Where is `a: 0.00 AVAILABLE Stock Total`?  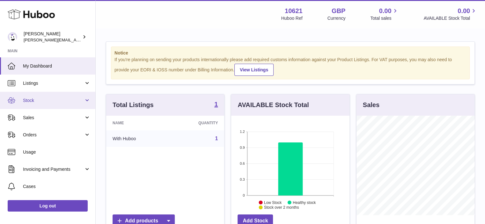 a: 0.00 AVAILABLE Stock Total is located at coordinates (450, 14).